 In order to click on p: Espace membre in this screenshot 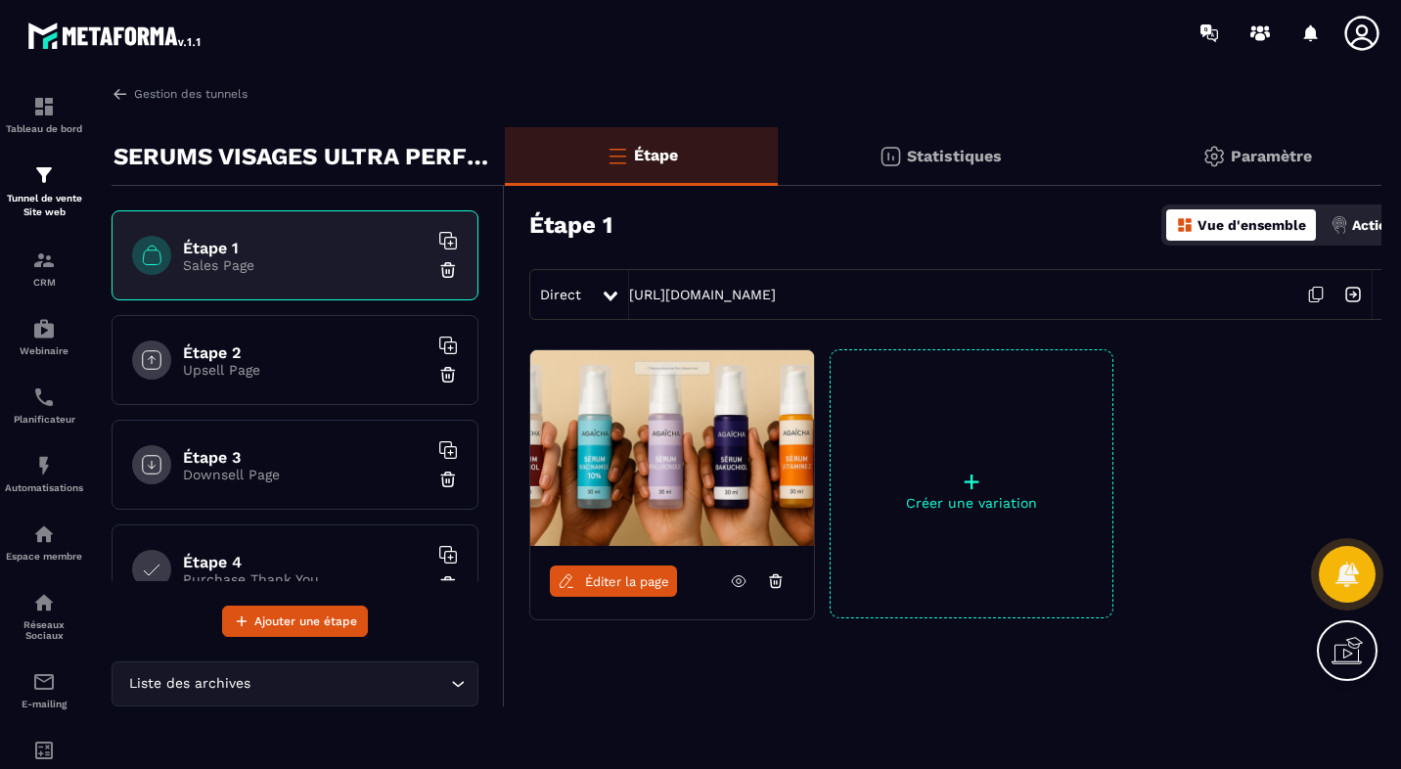, I will do `click(44, 556)`.